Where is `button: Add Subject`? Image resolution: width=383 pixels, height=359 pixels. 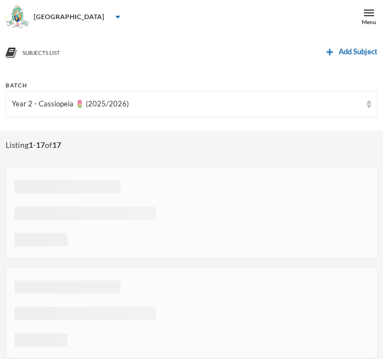
button: Add Subject is located at coordinates (286, 52).